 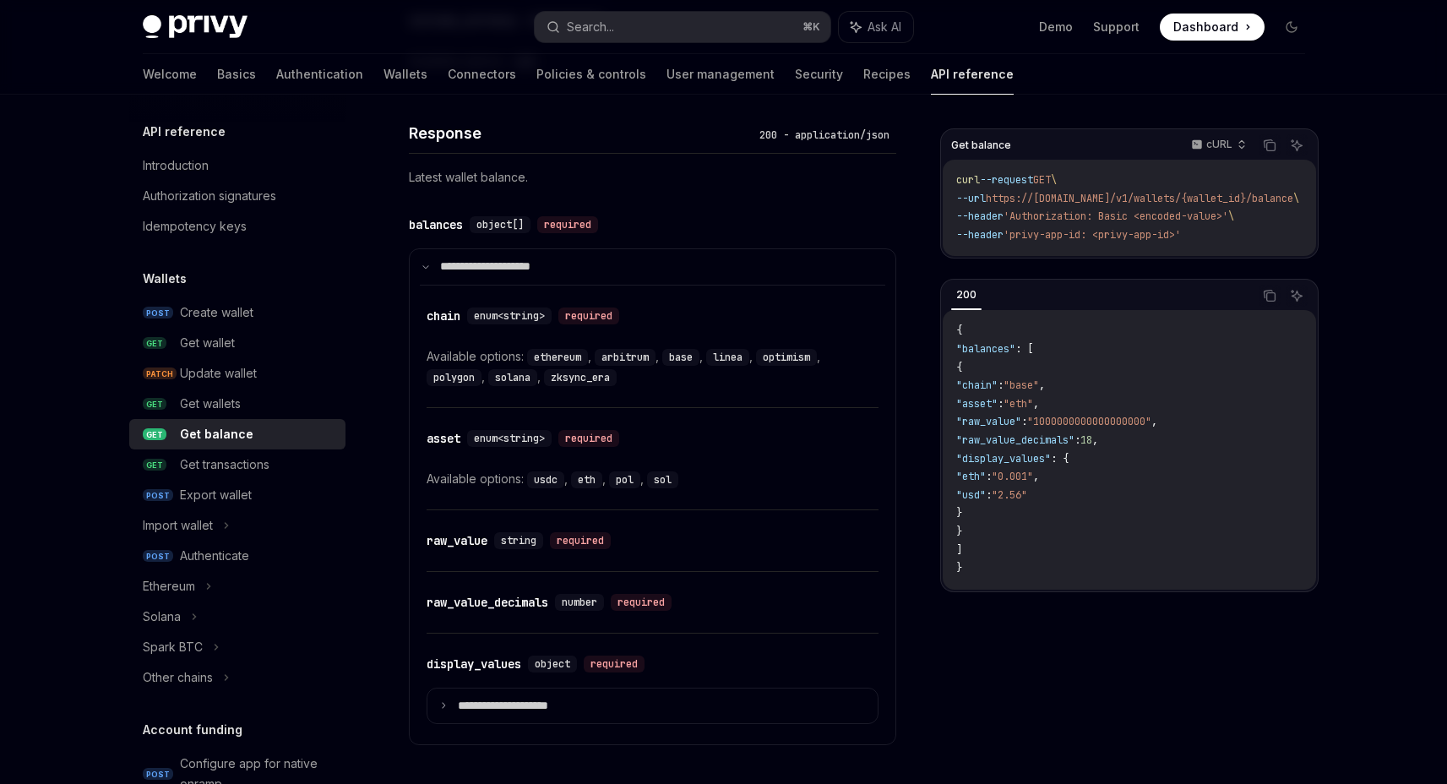 I want to click on a: User management, so click(x=721, y=74).